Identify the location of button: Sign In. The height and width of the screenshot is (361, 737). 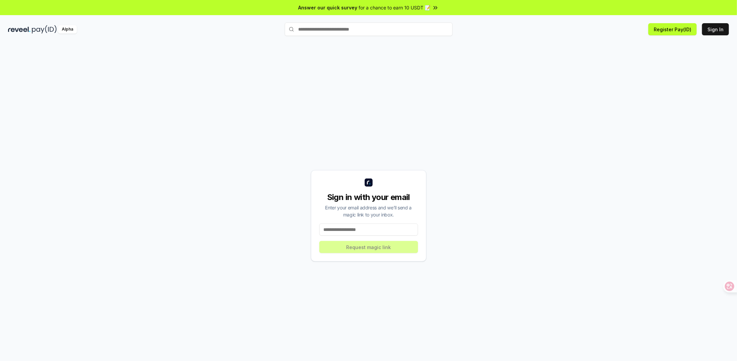
(715, 29).